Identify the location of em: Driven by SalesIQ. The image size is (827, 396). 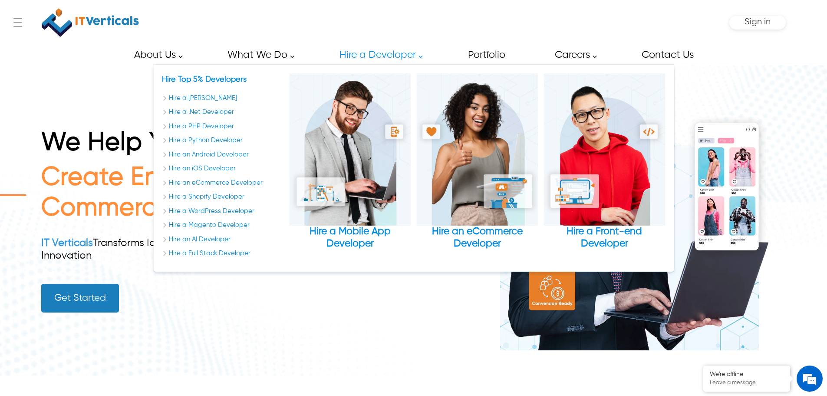
(89, 231).